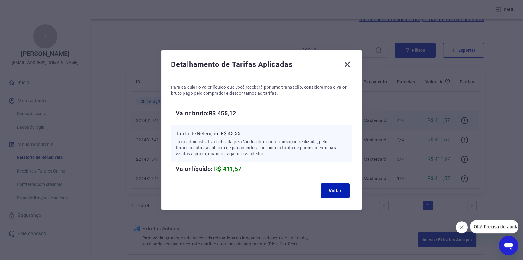 The height and width of the screenshot is (260, 523). Describe the element at coordinates (262, 134) in the screenshot. I see `p: Tarifa de Retenção: -R$ 43,55` at that location.